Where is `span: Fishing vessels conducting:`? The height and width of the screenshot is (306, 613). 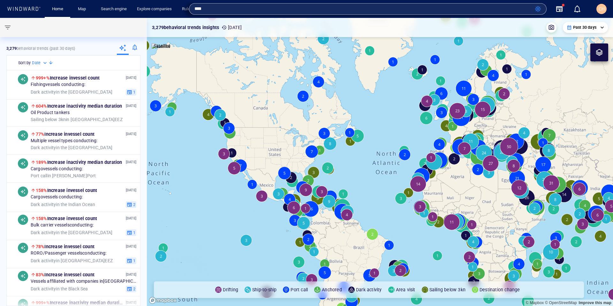
span: Fishing vessels conducting: is located at coordinates (58, 85).